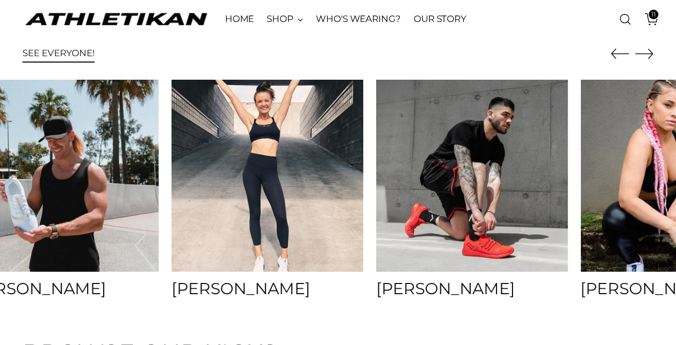  I want to click on a: OUR STORY, so click(440, 19).